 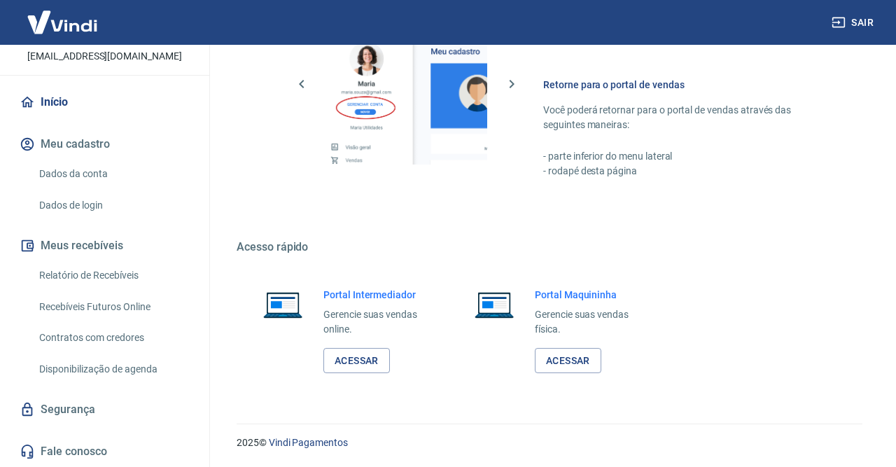 I want to click on a: Disponibilização de agenda, so click(x=113, y=369).